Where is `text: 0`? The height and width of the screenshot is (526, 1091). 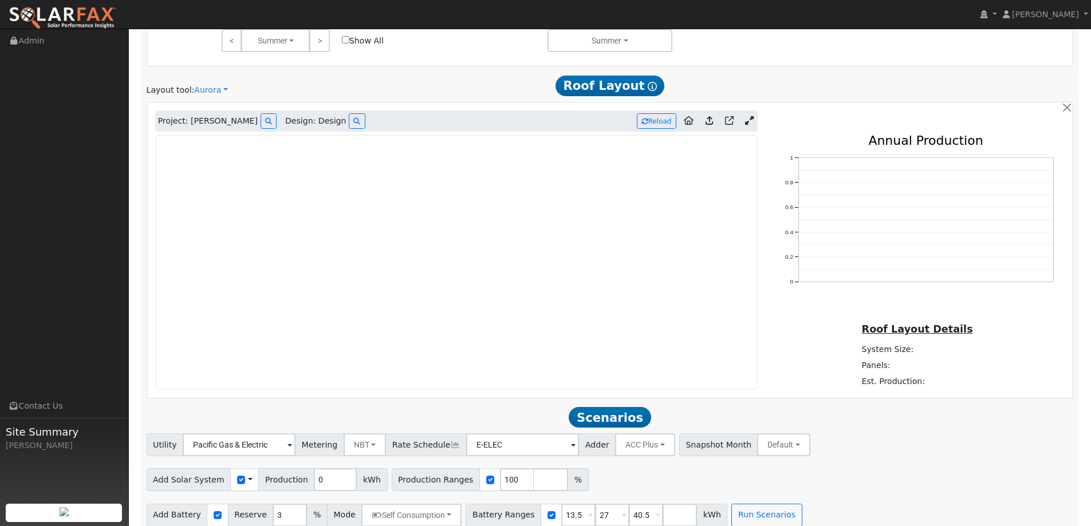
text: 0 is located at coordinates (791, 282).